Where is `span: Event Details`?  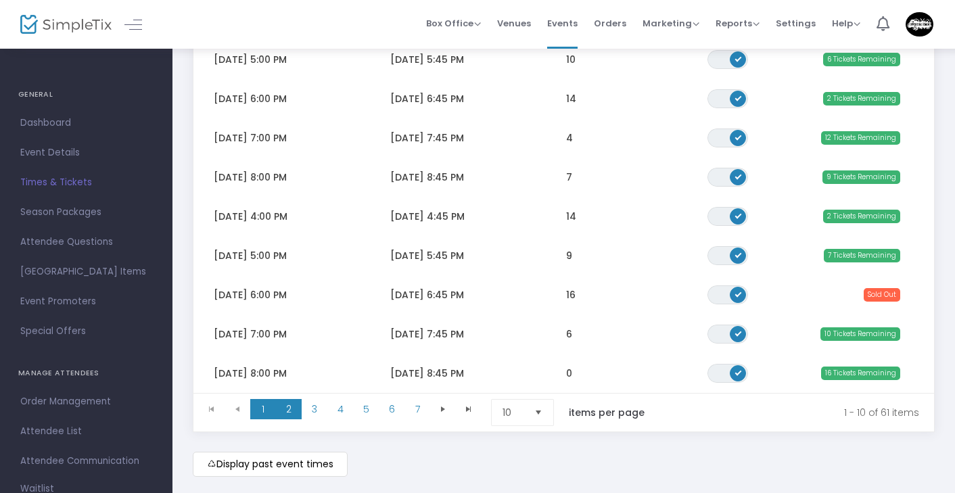
span: Event Details is located at coordinates (86, 153).